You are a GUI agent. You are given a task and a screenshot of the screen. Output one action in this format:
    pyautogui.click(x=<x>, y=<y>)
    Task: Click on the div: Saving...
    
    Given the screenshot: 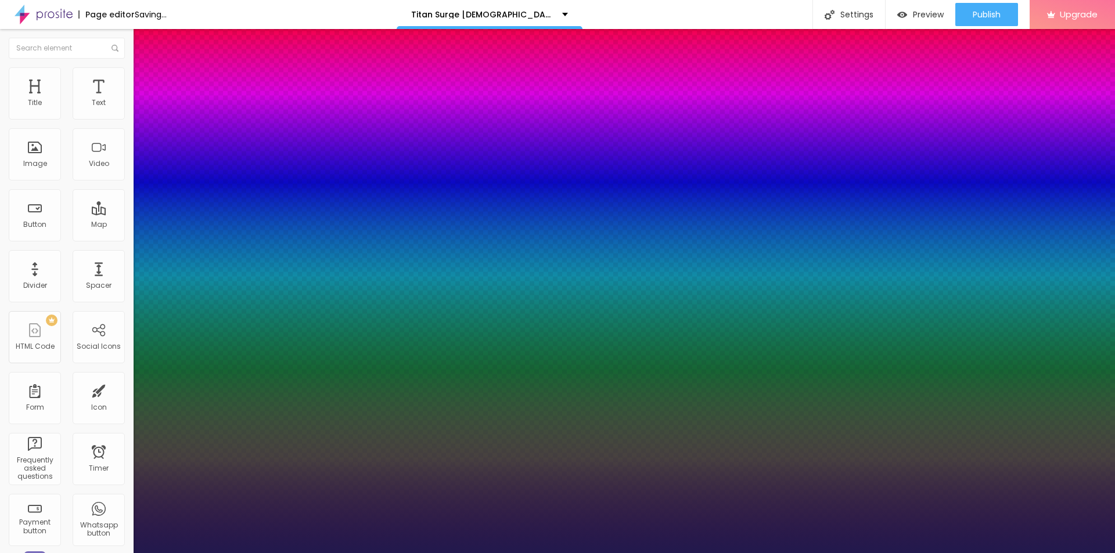 What is the action you would take?
    pyautogui.click(x=150, y=15)
    